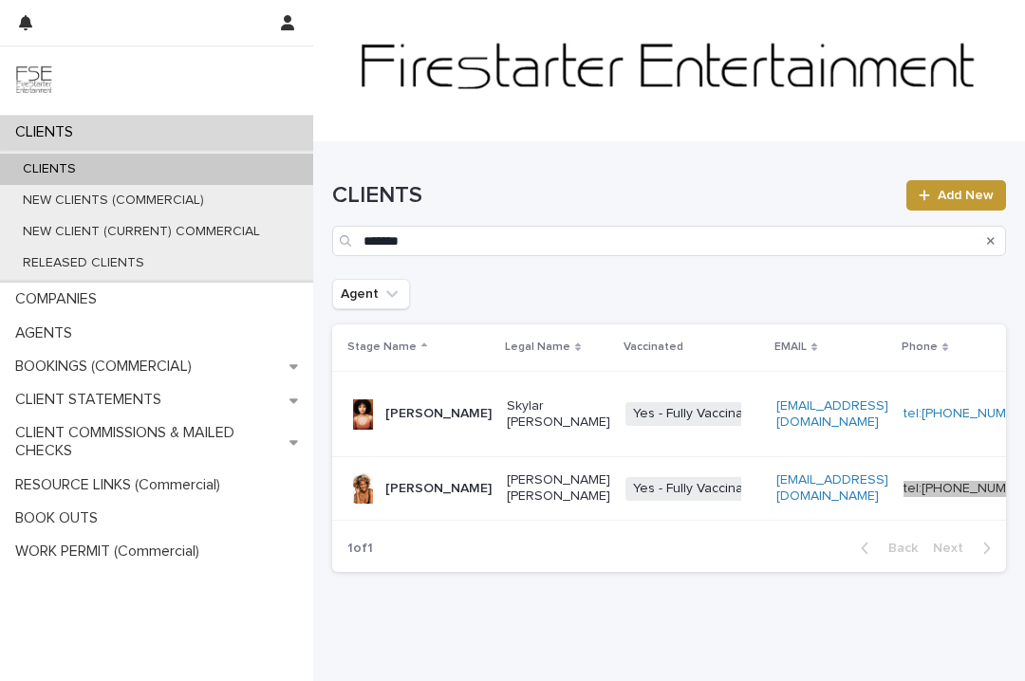  Describe the element at coordinates (47, 333) in the screenshot. I see `p: AGENTS` at that location.